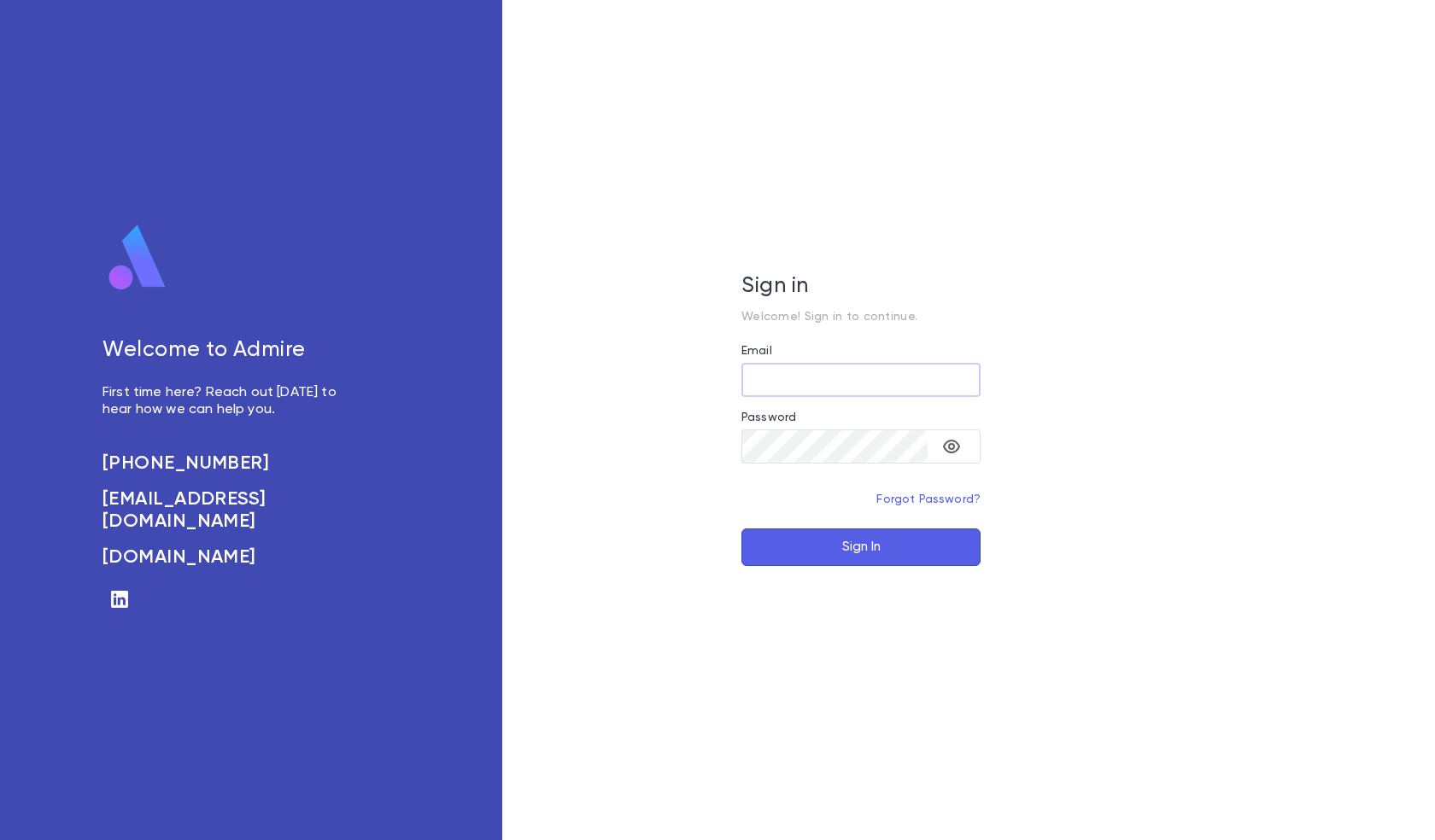 The width and height of the screenshot is (1435, 840). Describe the element at coordinates (757, 351) in the screenshot. I see `label: Email` at that location.